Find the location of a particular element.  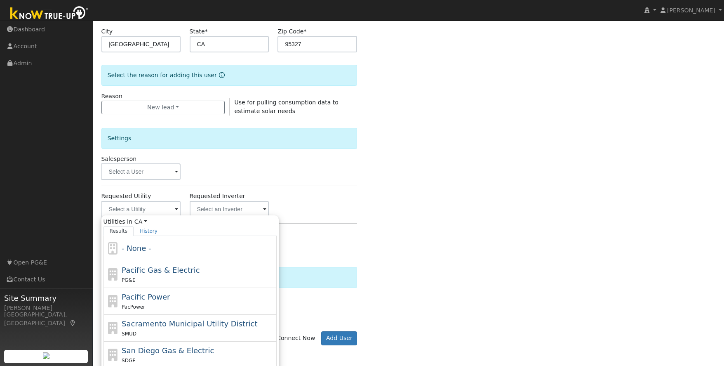

input: Select a Utility is located at coordinates (141, 209).